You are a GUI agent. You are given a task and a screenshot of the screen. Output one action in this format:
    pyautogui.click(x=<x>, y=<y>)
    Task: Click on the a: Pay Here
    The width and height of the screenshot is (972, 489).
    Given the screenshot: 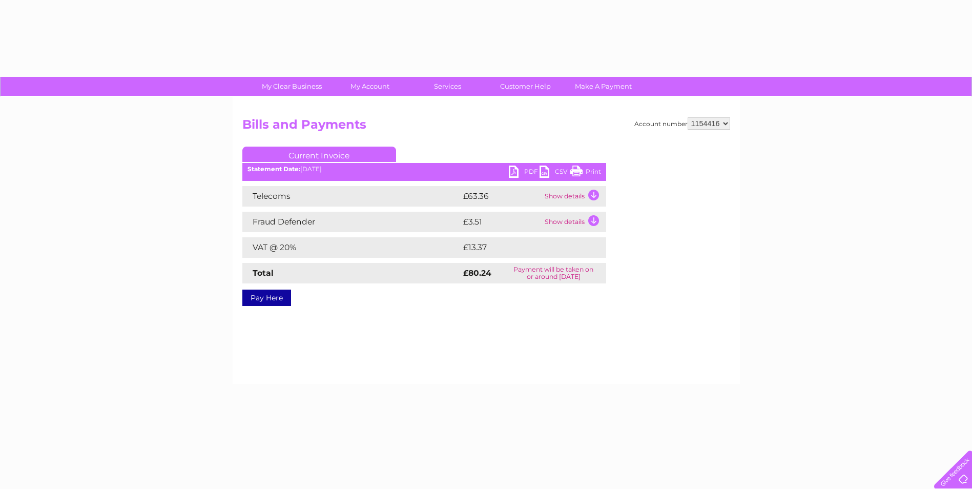 What is the action you would take?
    pyautogui.click(x=266, y=298)
    